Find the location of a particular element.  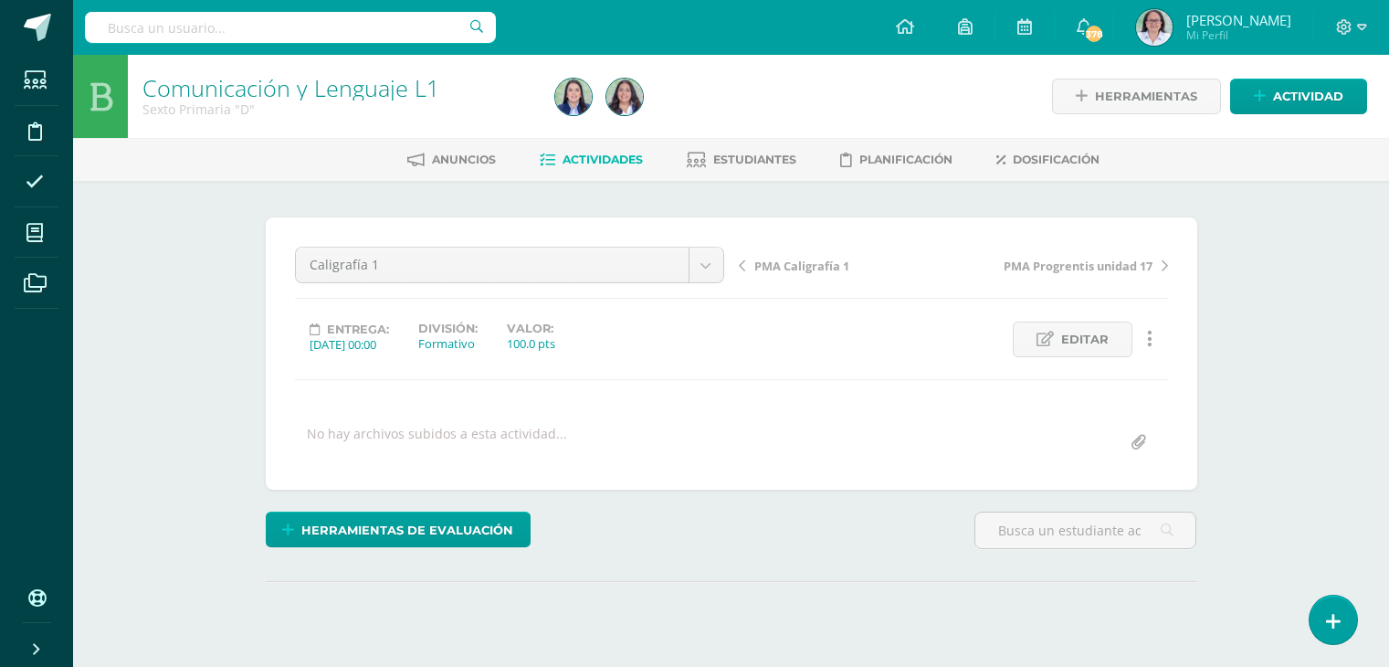

img: f99fa8dcdd72fe56cfe8559abb85e97c.png is located at coordinates (573, 97).